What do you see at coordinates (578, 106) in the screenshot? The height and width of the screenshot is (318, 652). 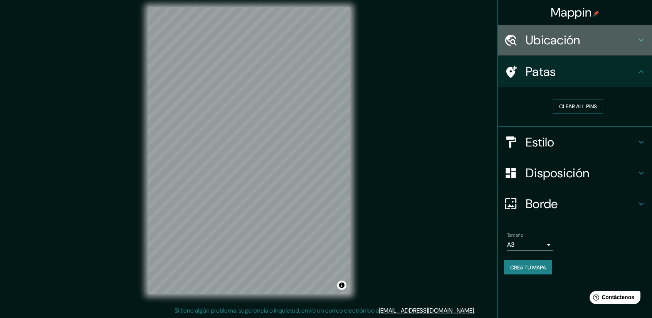 I see `button: Clear all pins` at bounding box center [578, 106].